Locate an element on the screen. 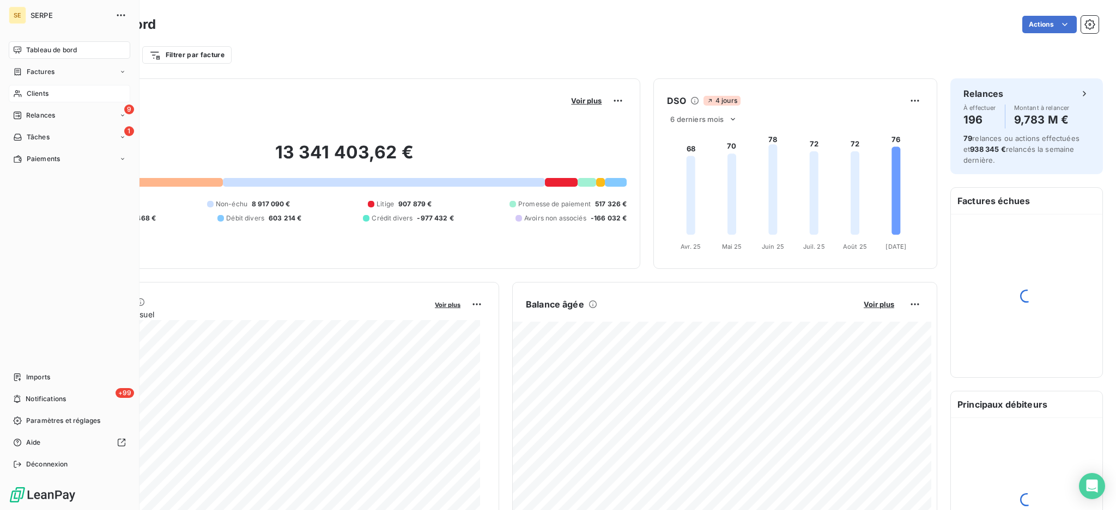  span: 4 jours is located at coordinates (722, 101).